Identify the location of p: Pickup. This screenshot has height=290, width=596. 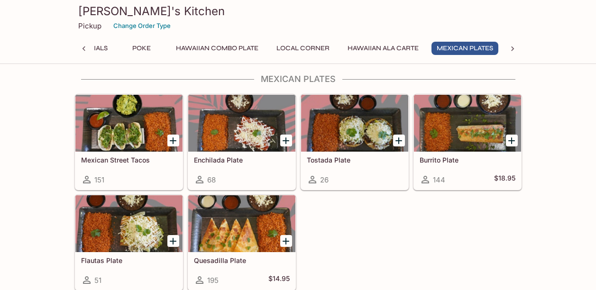
(90, 26).